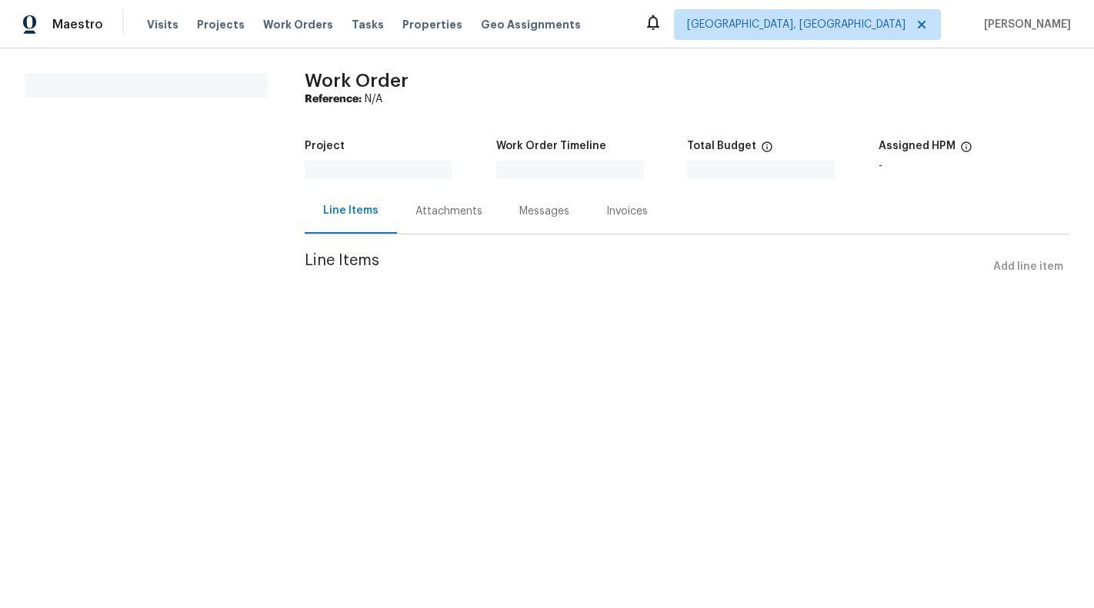 This screenshot has height=608, width=1094. What do you see at coordinates (448, 212) in the screenshot?
I see `div: Attachments` at bounding box center [448, 212].